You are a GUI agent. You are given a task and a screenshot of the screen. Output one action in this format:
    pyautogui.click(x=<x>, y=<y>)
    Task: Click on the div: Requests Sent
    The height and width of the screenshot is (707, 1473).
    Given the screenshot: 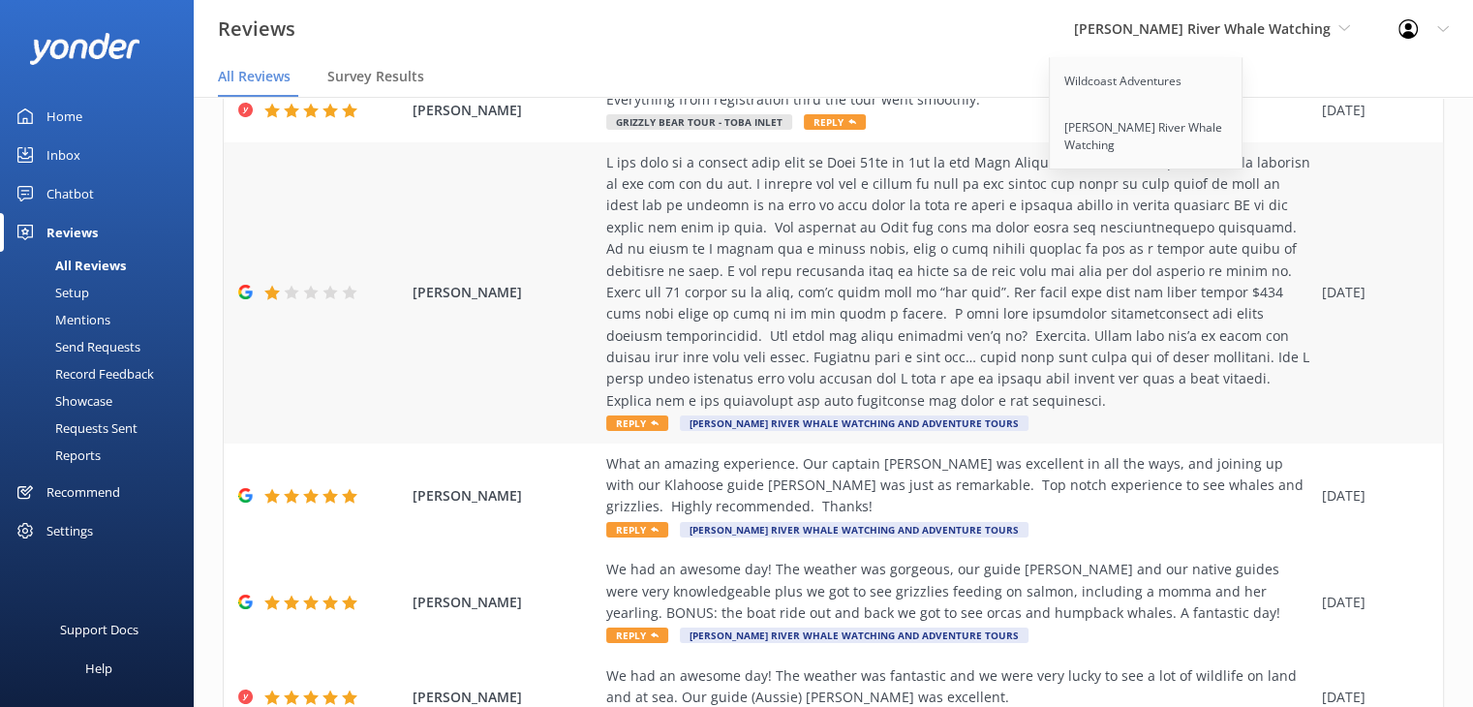 What is the action you would take?
    pyautogui.click(x=75, y=428)
    